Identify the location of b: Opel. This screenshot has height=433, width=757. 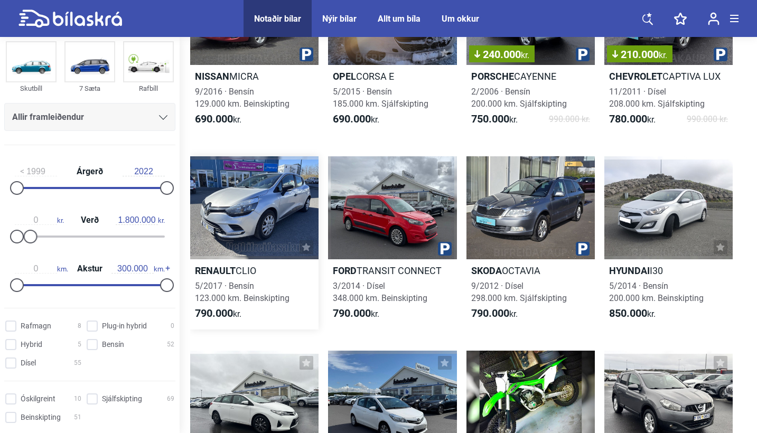
(344, 76).